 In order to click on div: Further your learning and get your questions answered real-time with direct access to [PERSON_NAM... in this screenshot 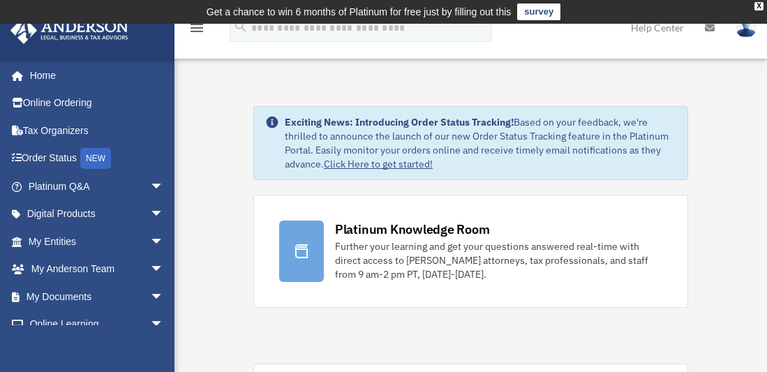, I will do `click(498, 260)`.